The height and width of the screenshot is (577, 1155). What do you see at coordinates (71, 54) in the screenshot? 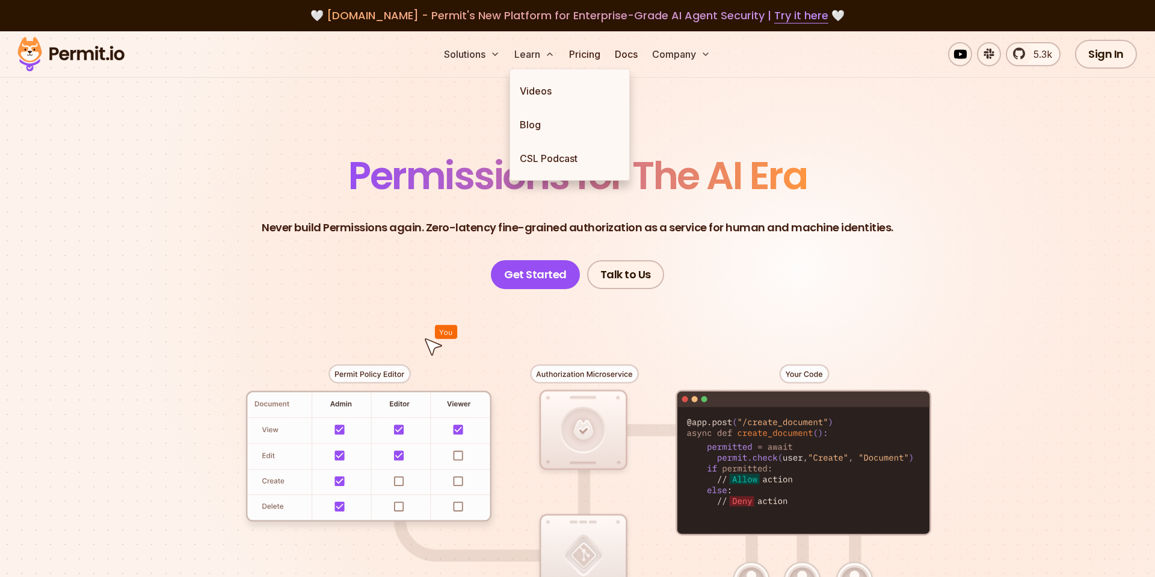
I see `img: Permit logo` at bounding box center [71, 54].